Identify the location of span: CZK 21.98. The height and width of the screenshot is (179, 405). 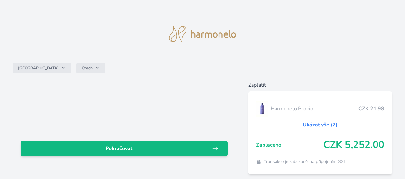
(372, 109).